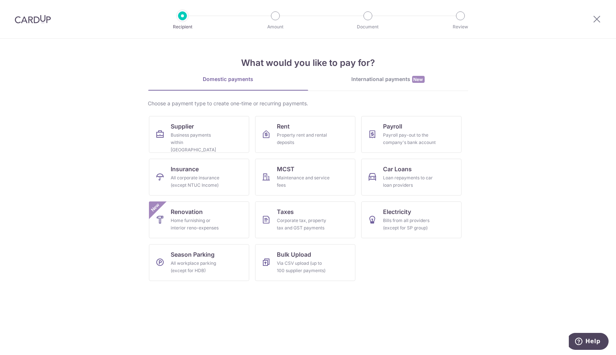 This screenshot has width=616, height=355. I want to click on a: TaxesCorporate tax, property tax and GST payments, so click(305, 220).